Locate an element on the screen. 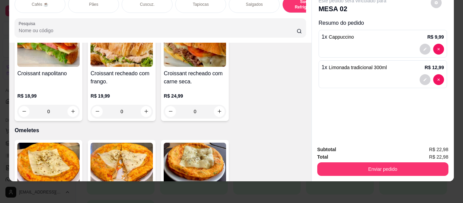 The image size is (463, 203). p: R$ 24,99 is located at coordinates (195, 96).